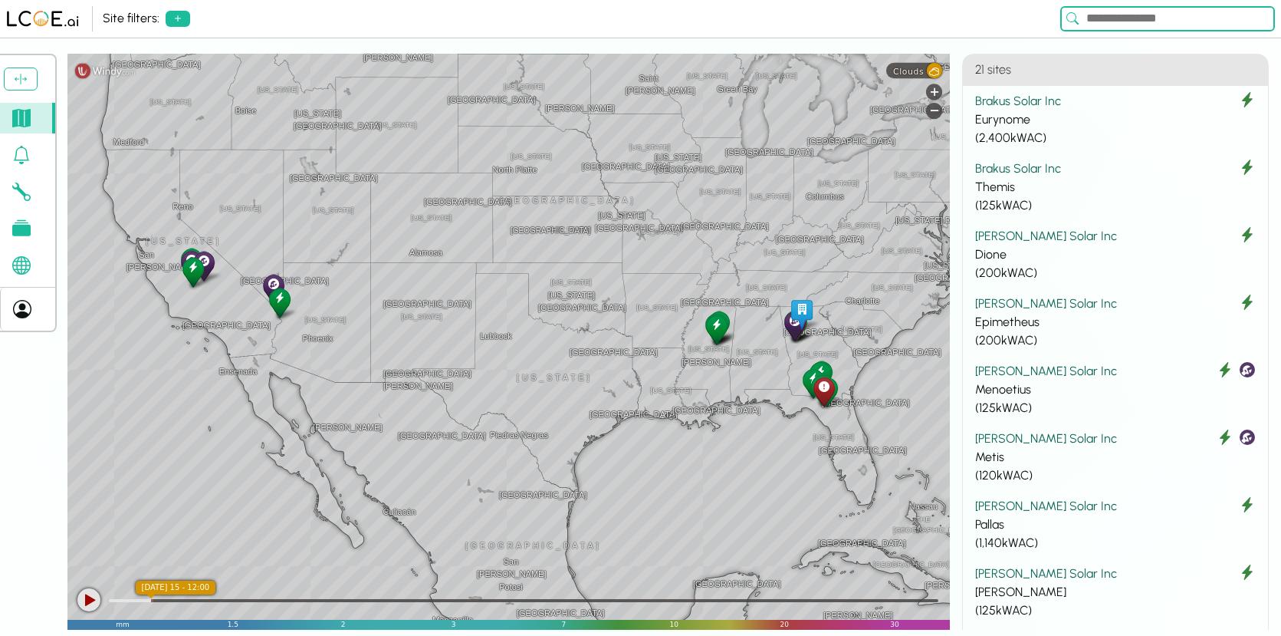 The image size is (1281, 636). What do you see at coordinates (813, 383) in the screenshot?
I see `div: Cronus` at bounding box center [813, 383].